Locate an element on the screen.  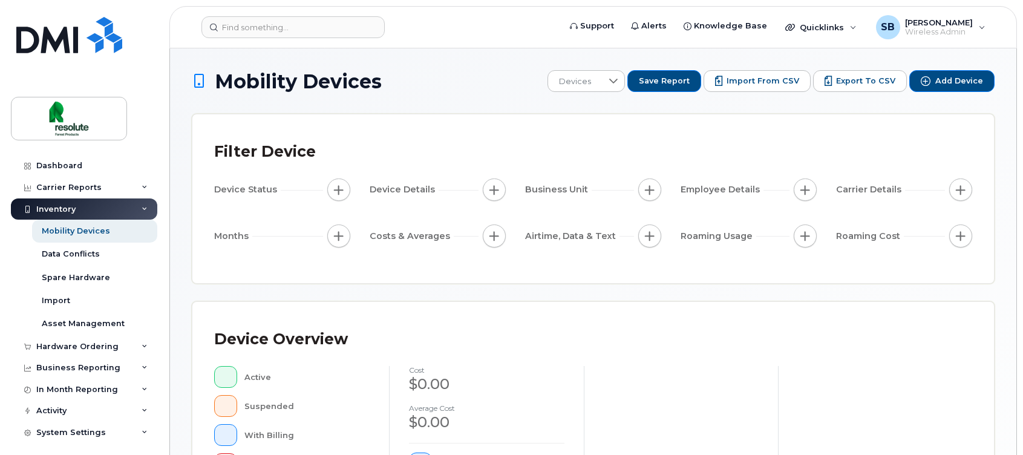
div: Suspended is located at coordinates (307, 406).